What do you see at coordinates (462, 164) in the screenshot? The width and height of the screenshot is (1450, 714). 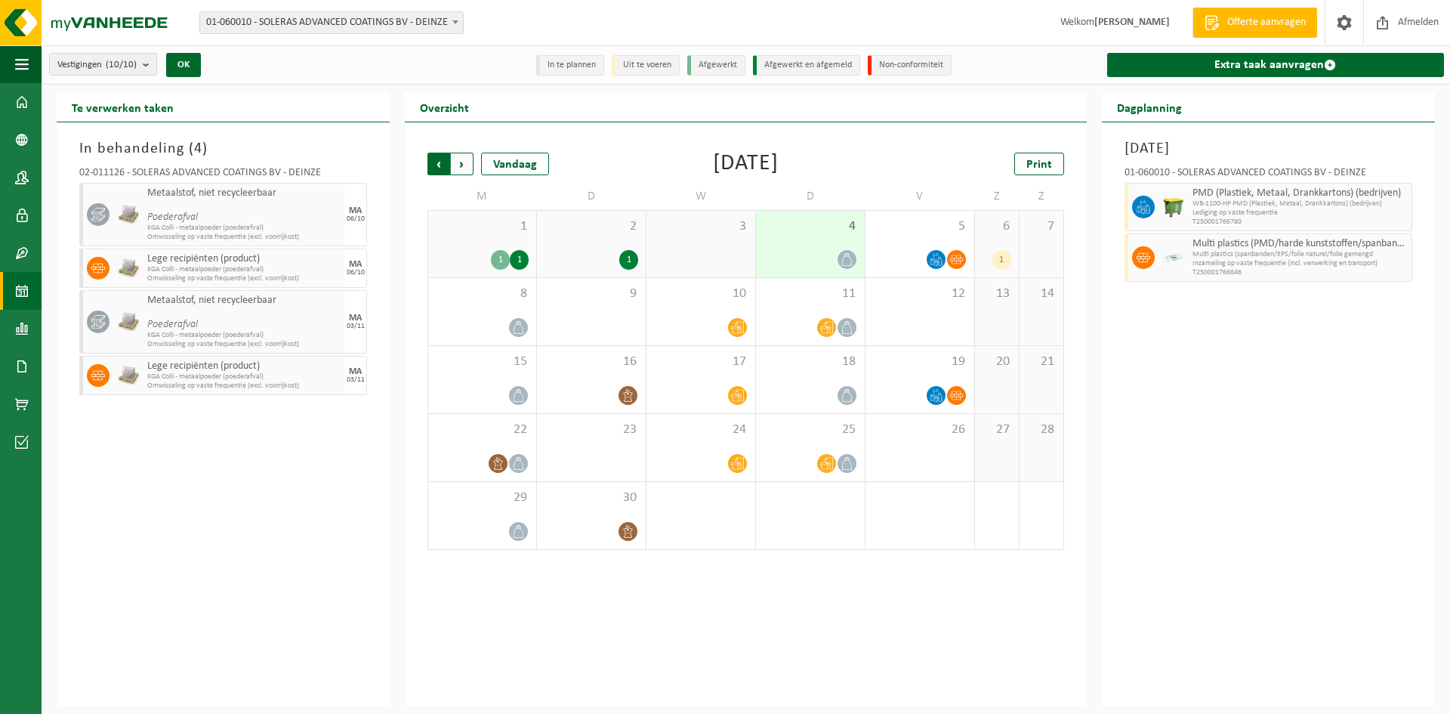 I see `span: Volgende` at bounding box center [462, 164].